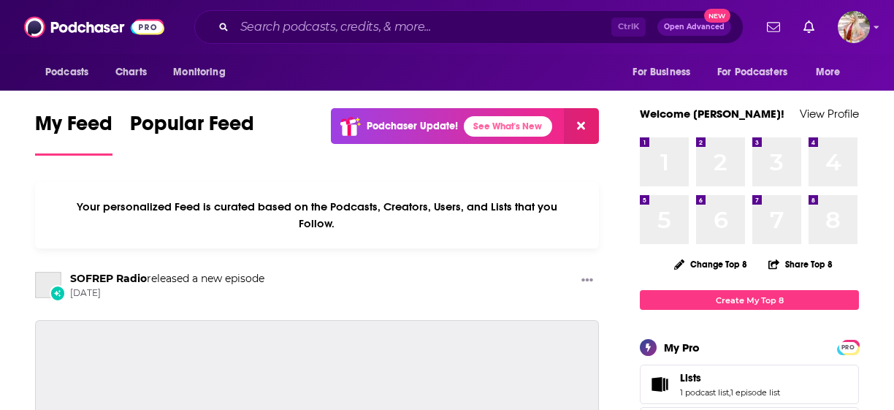 Image resolution: width=894 pixels, height=410 pixels. I want to click on span: New, so click(717, 15).